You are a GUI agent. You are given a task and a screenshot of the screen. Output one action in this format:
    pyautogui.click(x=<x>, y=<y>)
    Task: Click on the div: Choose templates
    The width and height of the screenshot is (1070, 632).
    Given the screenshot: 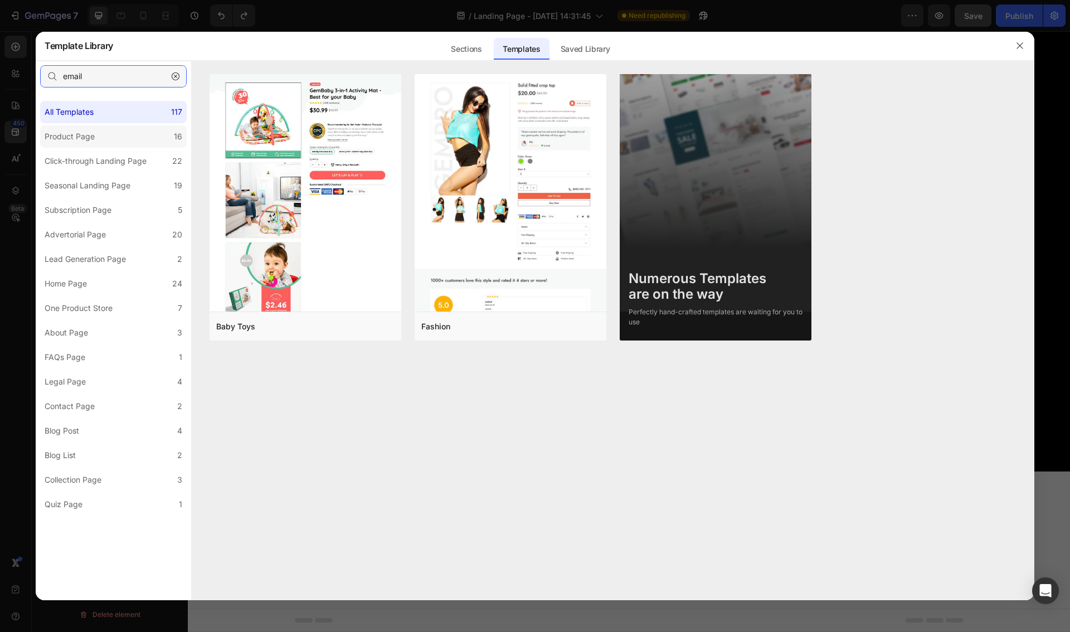 What is the action you would take?
    pyautogui.click(x=355, y=487)
    